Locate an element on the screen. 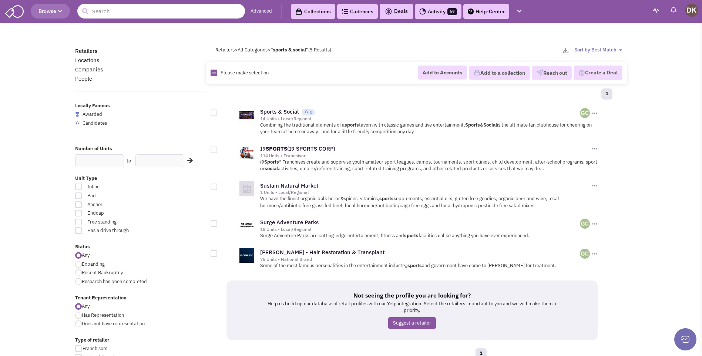  img: Cadences_logo.png is located at coordinates (345, 11).